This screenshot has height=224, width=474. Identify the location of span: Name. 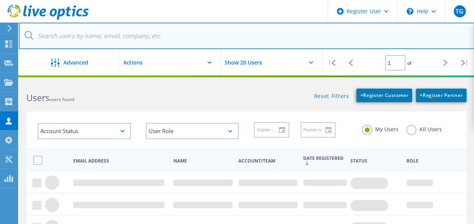
(202, 161).